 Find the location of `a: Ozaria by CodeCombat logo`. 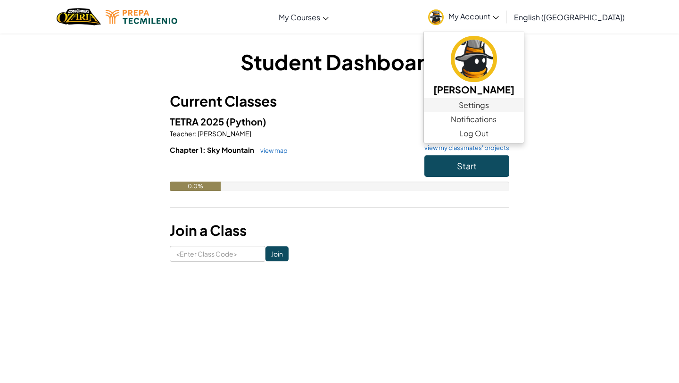

a: Ozaria by CodeCombat logo is located at coordinates (78, 17).